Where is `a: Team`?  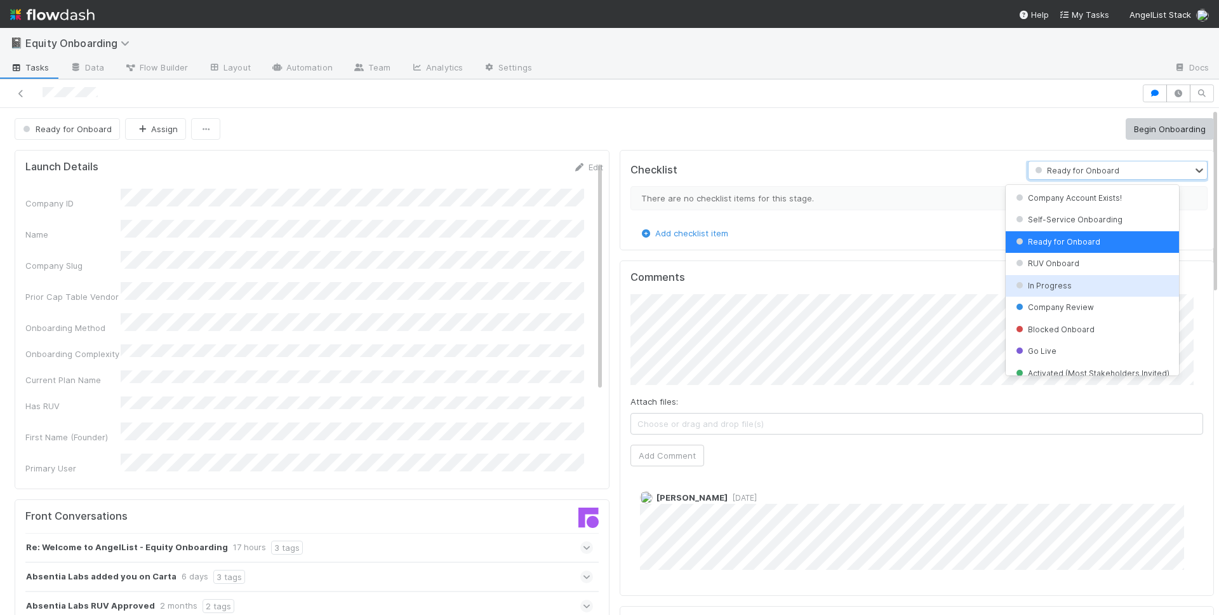
a: Team is located at coordinates (371, 69).